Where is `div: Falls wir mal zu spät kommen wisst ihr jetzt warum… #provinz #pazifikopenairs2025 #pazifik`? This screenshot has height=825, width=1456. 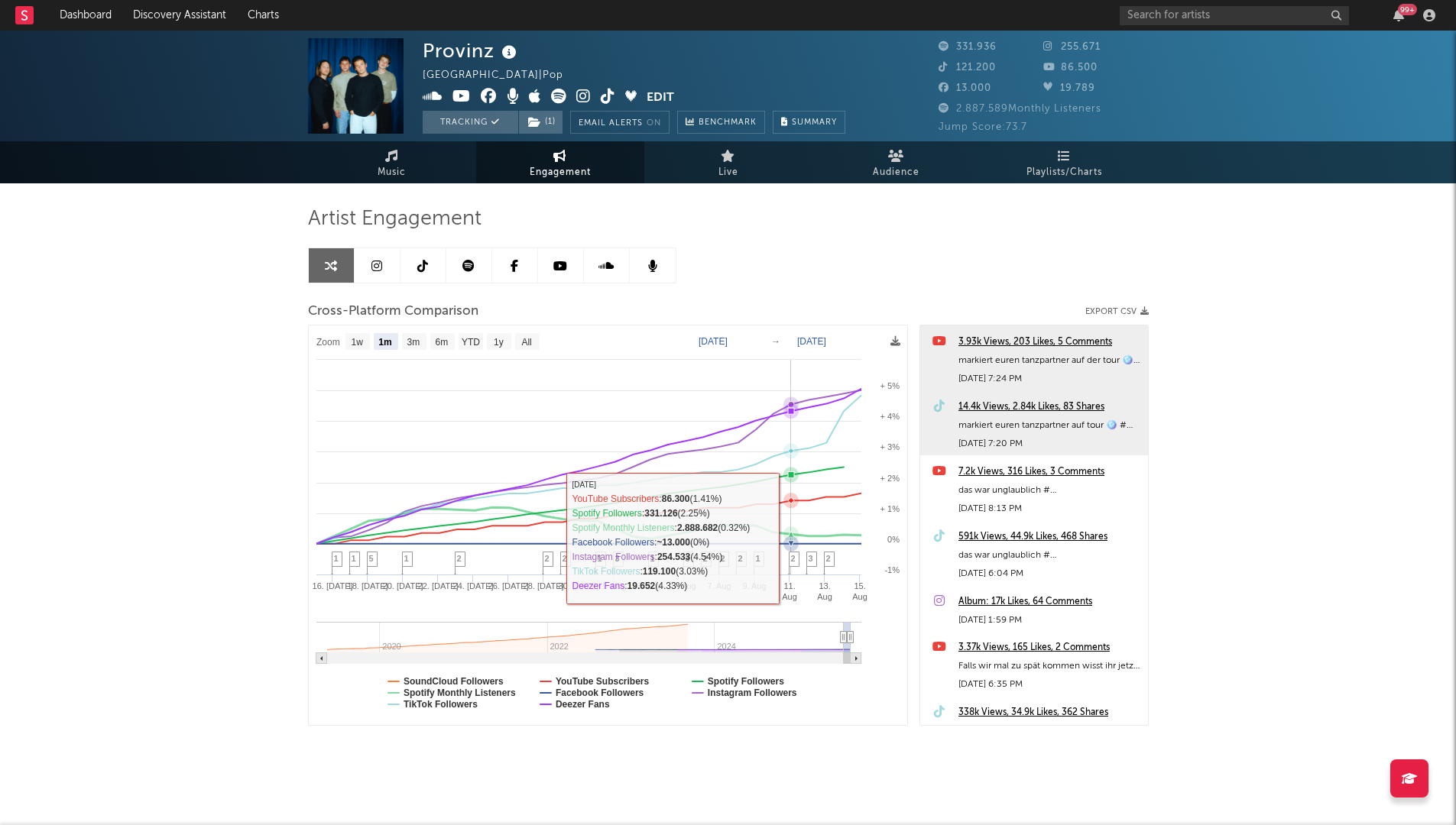
div: Falls wir mal zu spät kommen wisst ihr jetzt warum… #provinz #pazifikopenairs2025 #pazifik is located at coordinates (1050, 666).